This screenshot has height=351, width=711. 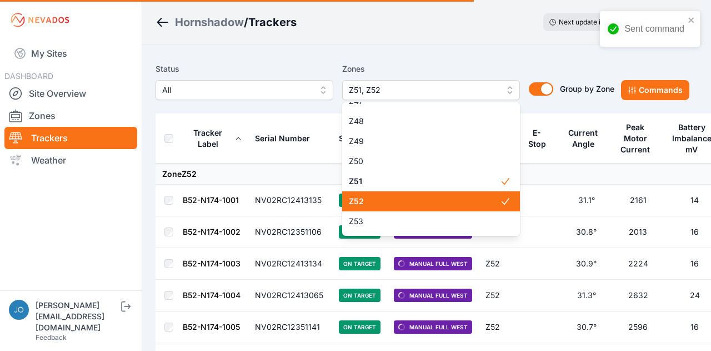 I want to click on span: Z53, so click(x=425, y=221).